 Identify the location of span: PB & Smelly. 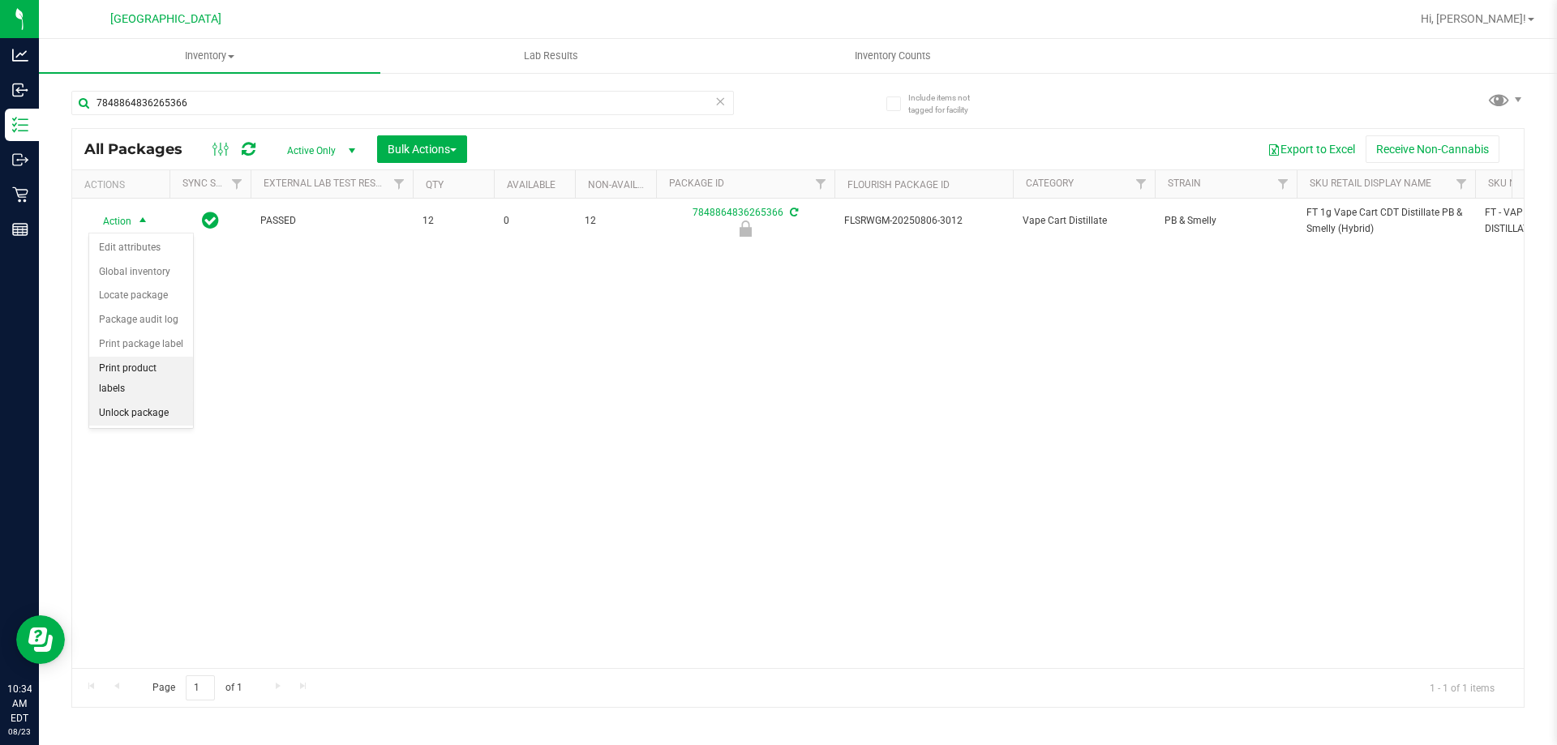
(1226, 221).